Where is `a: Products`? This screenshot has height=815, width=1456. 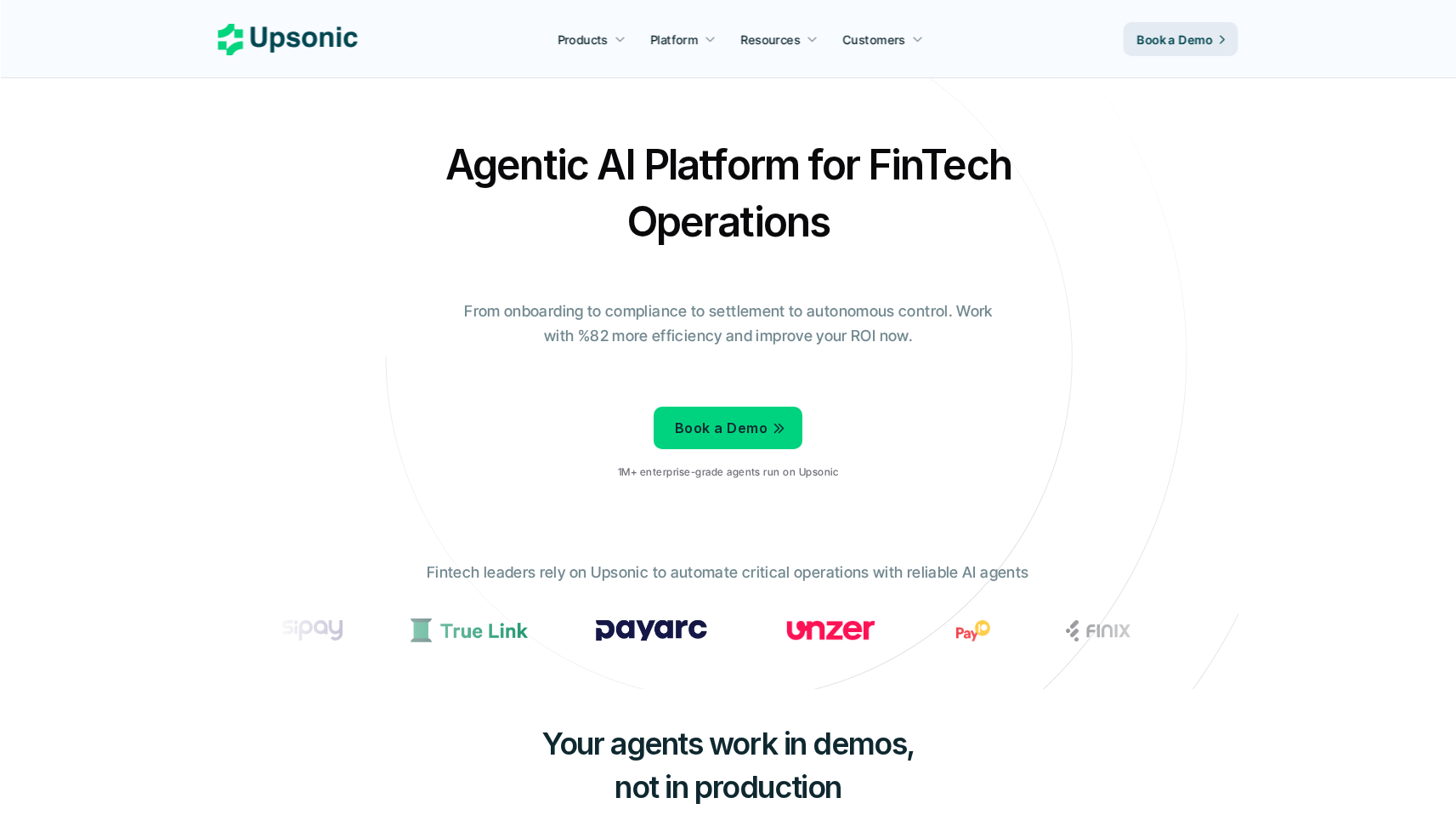
a: Products is located at coordinates (592, 39).